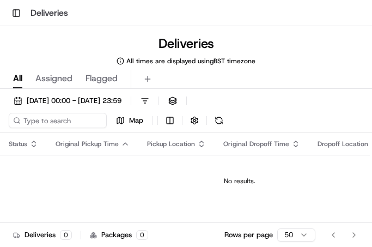 The width and height of the screenshot is (372, 247). Describe the element at coordinates (58, 120) in the screenshot. I see `input: Type to search` at that location.